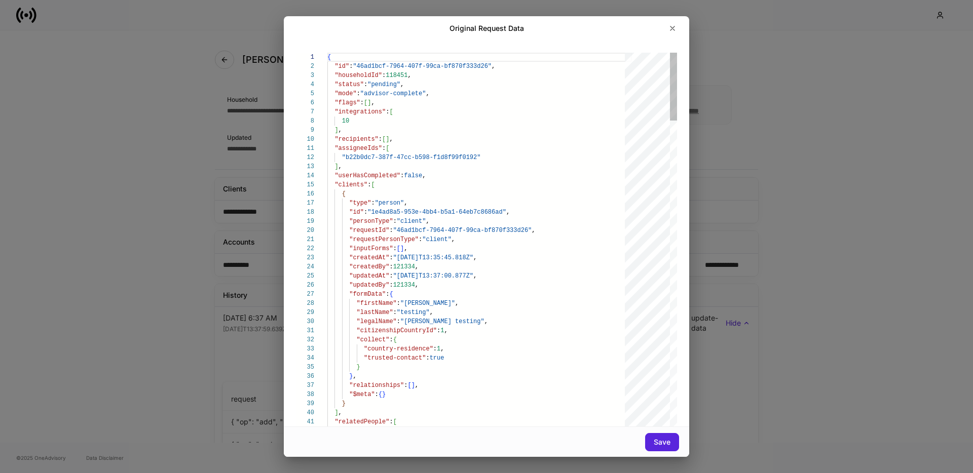 Image resolution: width=973 pixels, height=473 pixels. What do you see at coordinates (305, 194) in the screenshot?
I see `div: 16` at bounding box center [305, 194].